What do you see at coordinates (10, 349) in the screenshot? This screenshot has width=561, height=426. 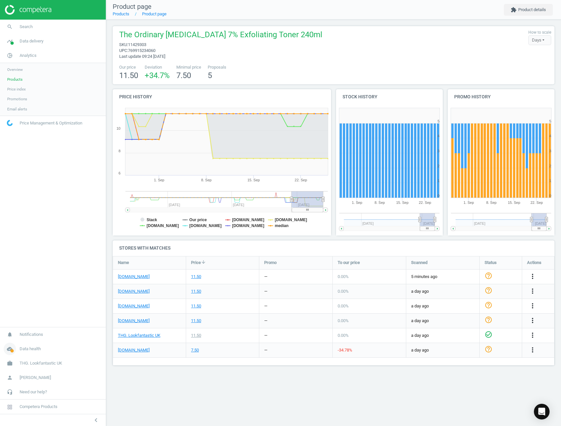 I see `i: cloud_done` at bounding box center [10, 349].